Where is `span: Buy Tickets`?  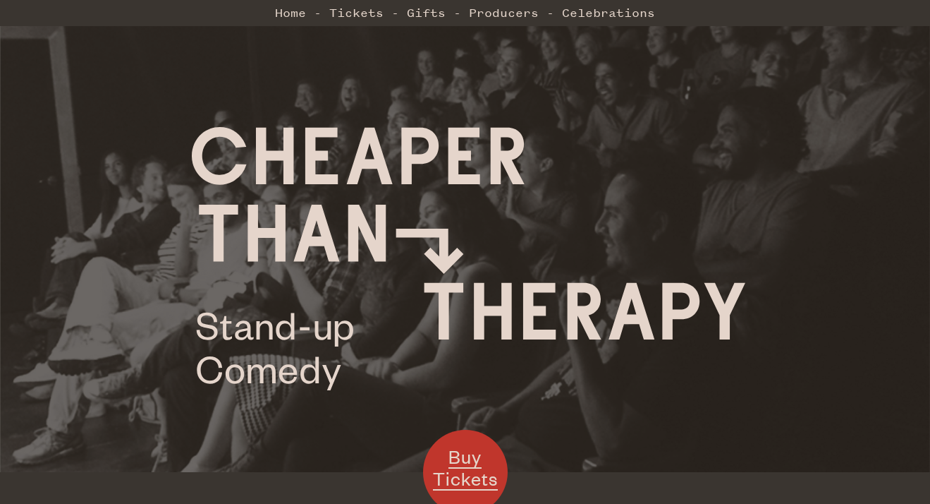 span: Buy Tickets is located at coordinates (466, 467).